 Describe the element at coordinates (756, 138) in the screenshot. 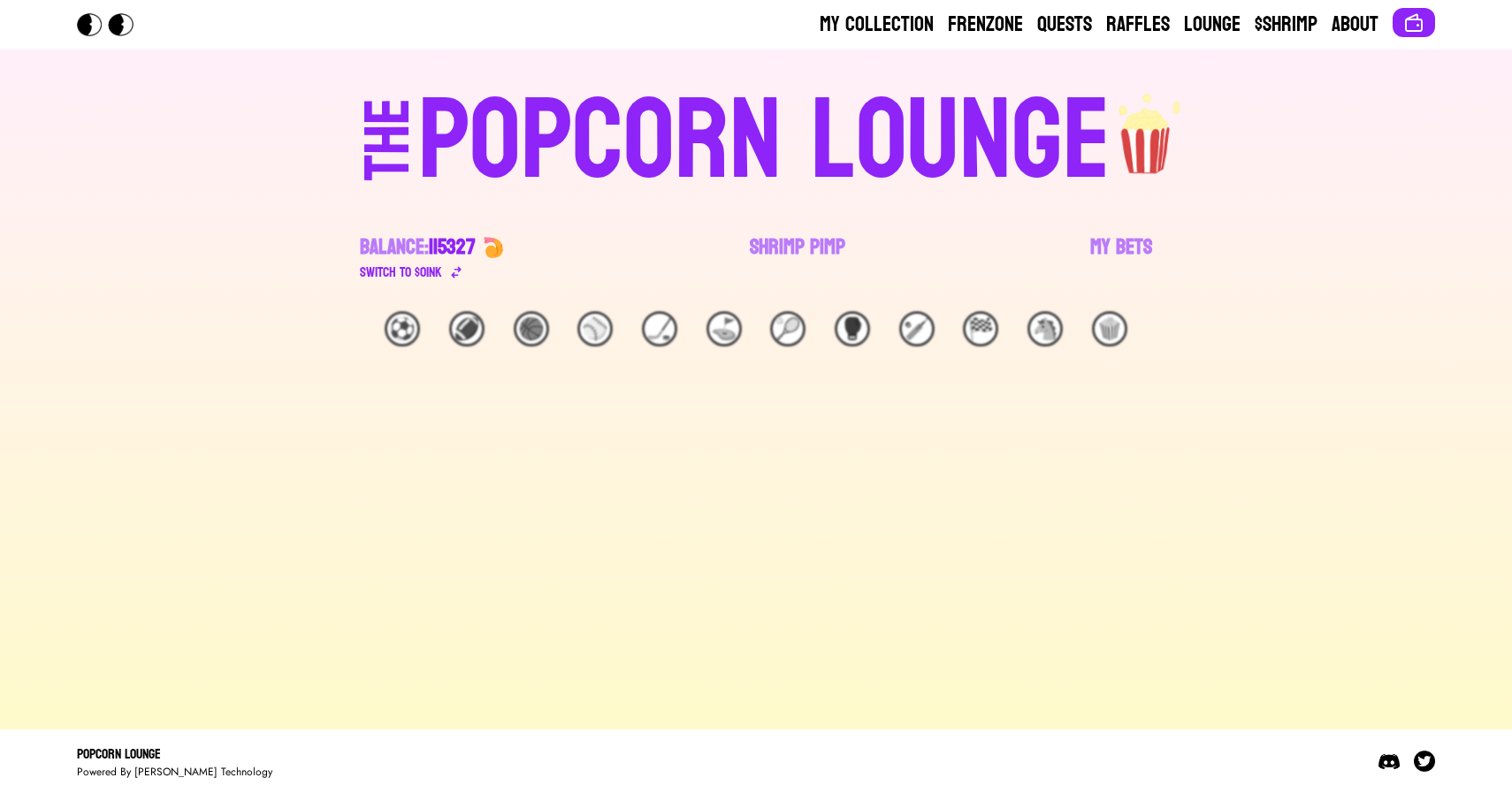

I see `a: THEPOPCORN LOUNGEpopcorn` at that location.